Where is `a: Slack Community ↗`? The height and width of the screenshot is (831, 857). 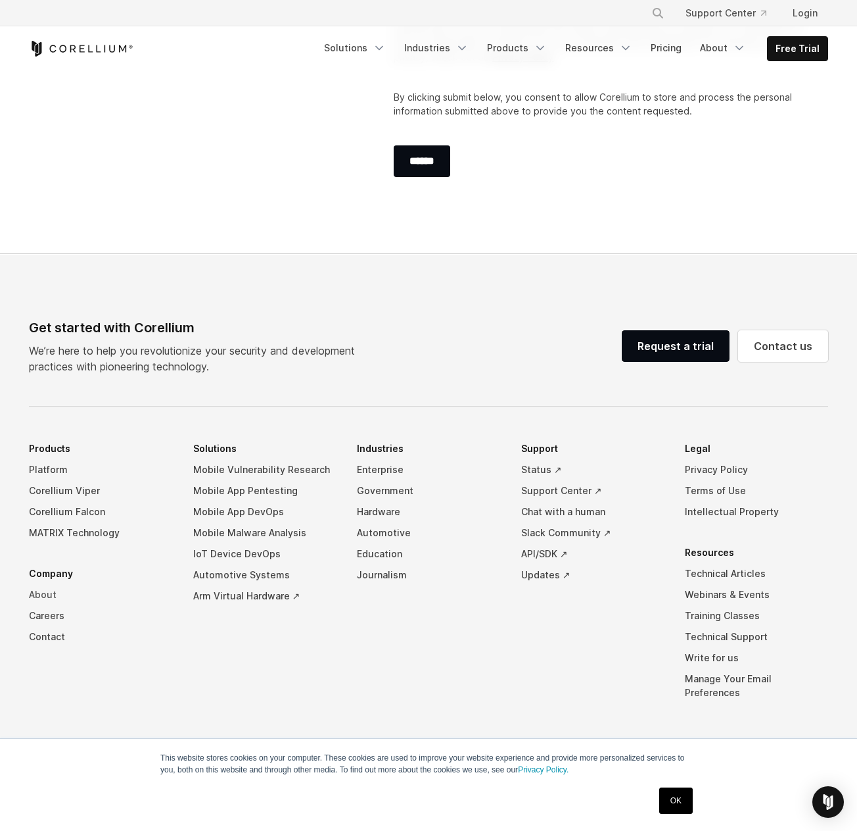
a: Slack Community ↗ is located at coordinates (593, 533).